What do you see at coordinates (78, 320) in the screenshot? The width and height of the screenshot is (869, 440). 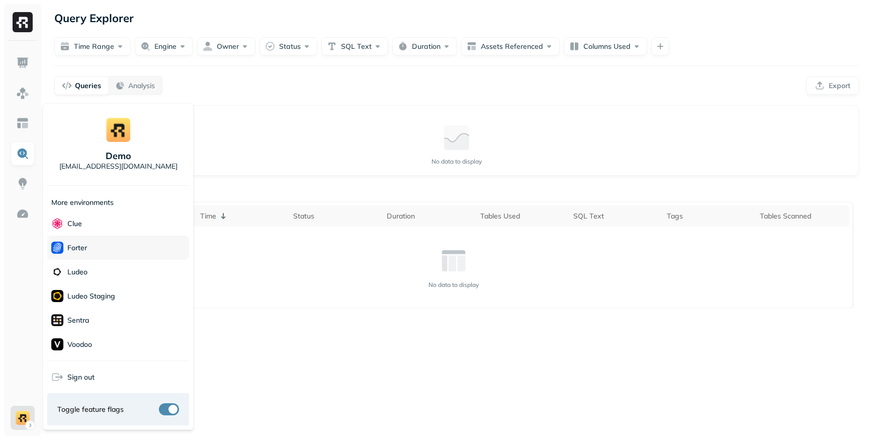 I see `p: Sentra` at bounding box center [78, 320].